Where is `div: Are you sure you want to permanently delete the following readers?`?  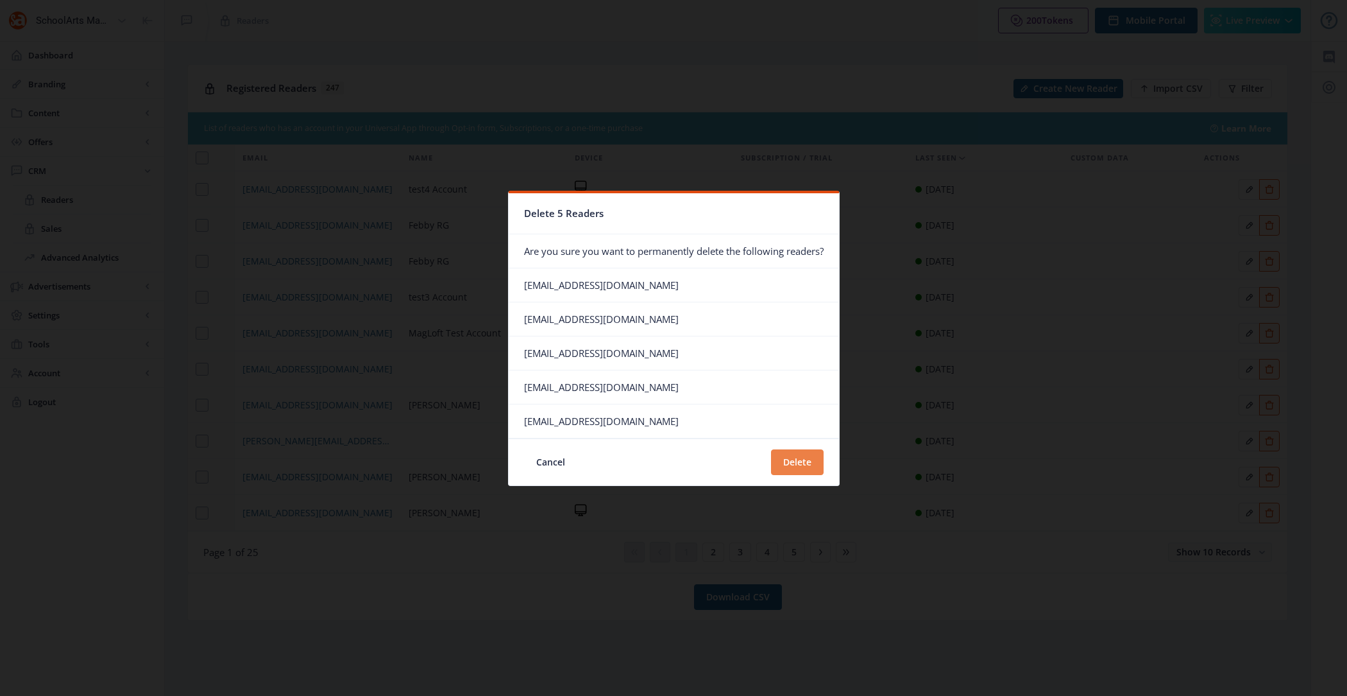
div: Are you sure you want to permanently delete the following readers? is located at coordinates (674, 251).